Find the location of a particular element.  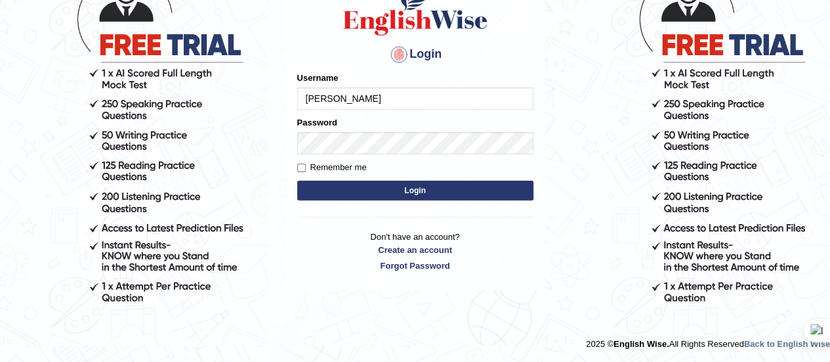

a: Forgot Password is located at coordinates (415, 265).